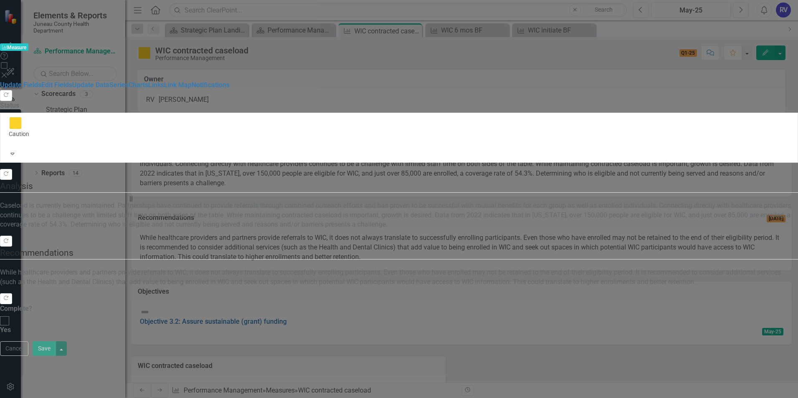  What do you see at coordinates (210, 85) in the screenshot?
I see `a: Notifications` at bounding box center [210, 85].